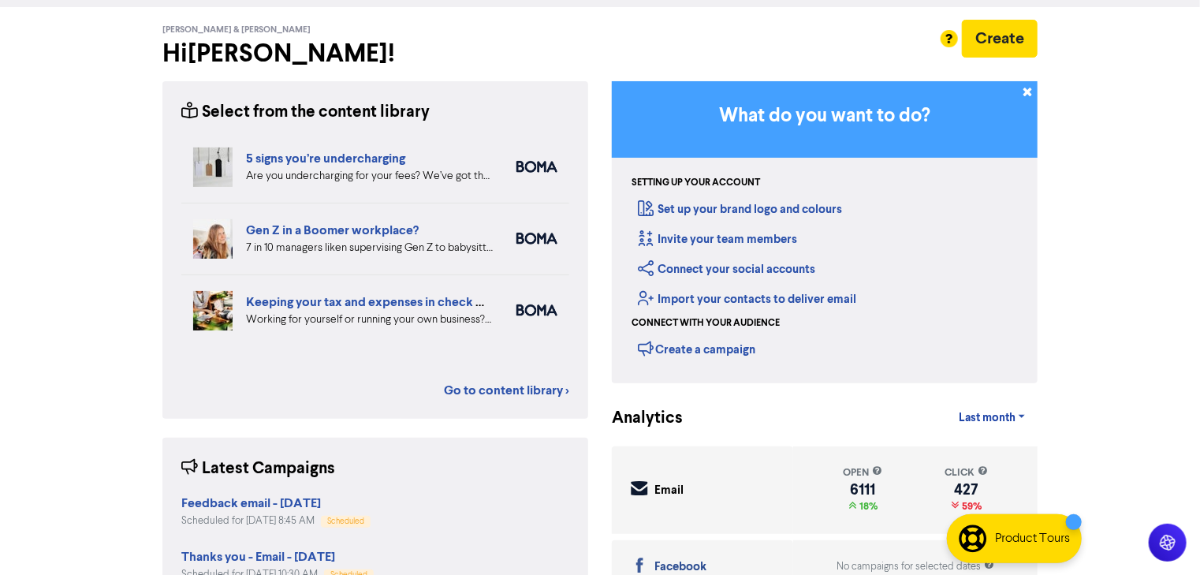  Describe the element at coordinates (369, 176) in the screenshot. I see `div: Are you undercharging for your fees? We’ve got the five warning signs that can help you diagnose ...` at that location.